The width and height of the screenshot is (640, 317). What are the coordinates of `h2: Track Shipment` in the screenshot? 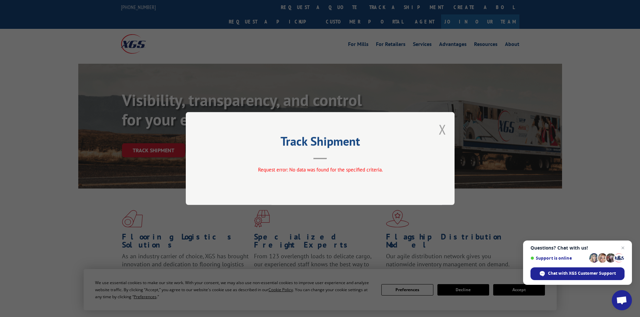 It's located at (320, 143).